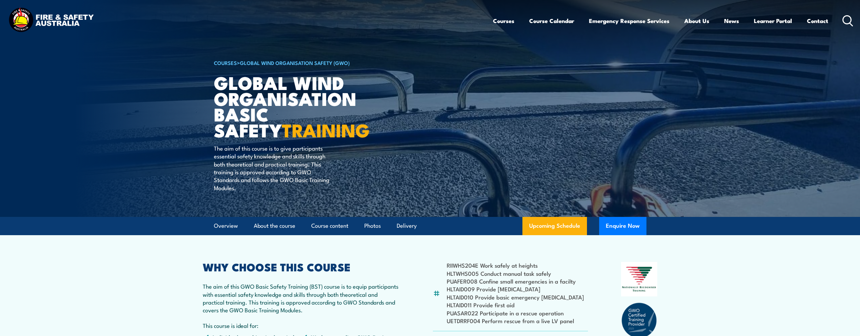 The image size is (860, 336). I want to click on p: The aim of this course is to give participants essential safety knowledge and skills through both..., so click(276, 168).